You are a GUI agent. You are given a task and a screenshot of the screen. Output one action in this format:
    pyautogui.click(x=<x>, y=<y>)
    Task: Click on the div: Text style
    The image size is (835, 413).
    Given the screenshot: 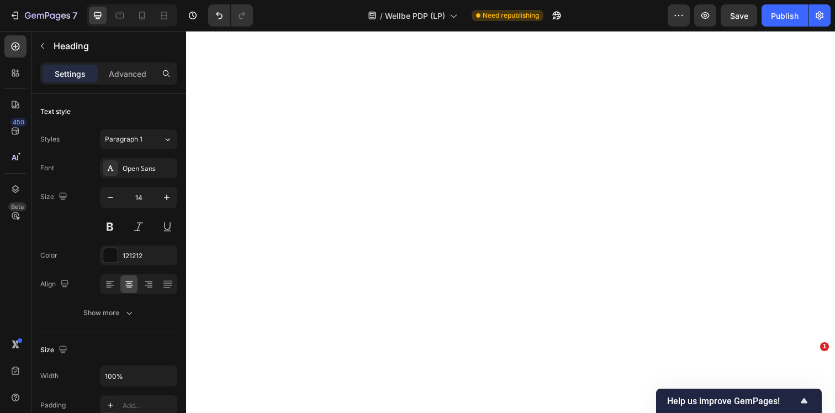 What is the action you would take?
    pyautogui.click(x=55, y=112)
    